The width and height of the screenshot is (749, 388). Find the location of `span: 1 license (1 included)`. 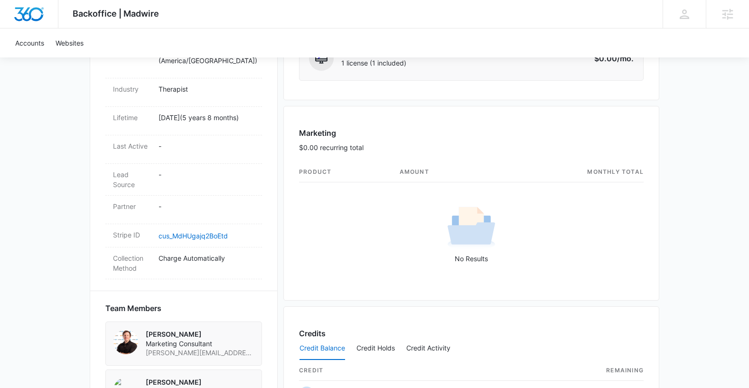

span: 1 license (1 included) is located at coordinates (386, 63).